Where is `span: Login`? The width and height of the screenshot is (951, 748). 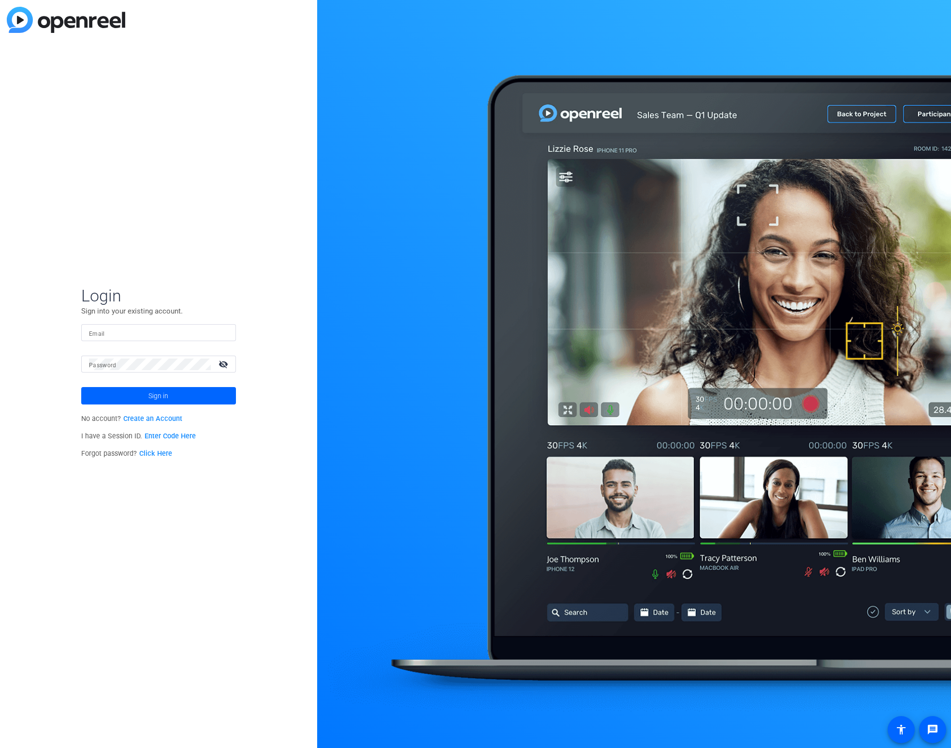 span: Login is located at coordinates (159, 295).